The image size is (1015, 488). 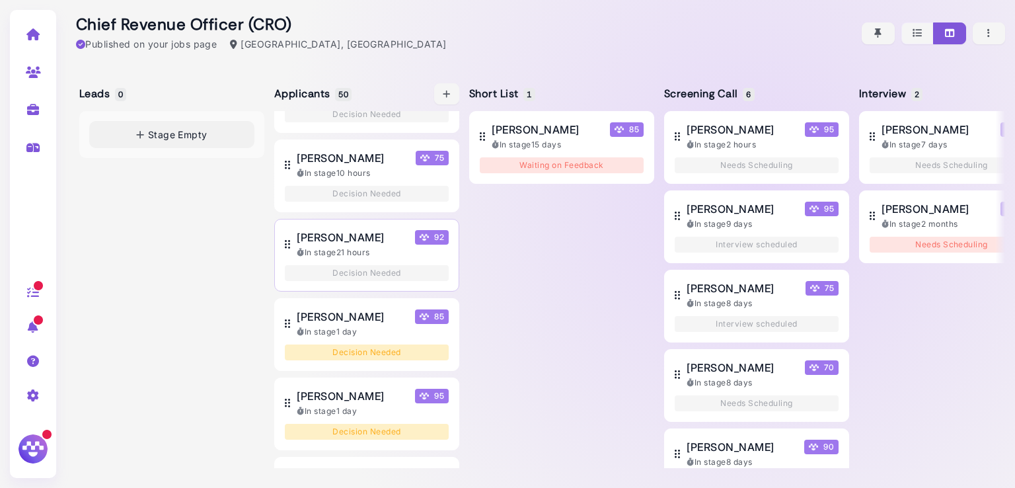 What do you see at coordinates (178, 134) in the screenshot?
I see `span: Stage Empty` at bounding box center [178, 134].